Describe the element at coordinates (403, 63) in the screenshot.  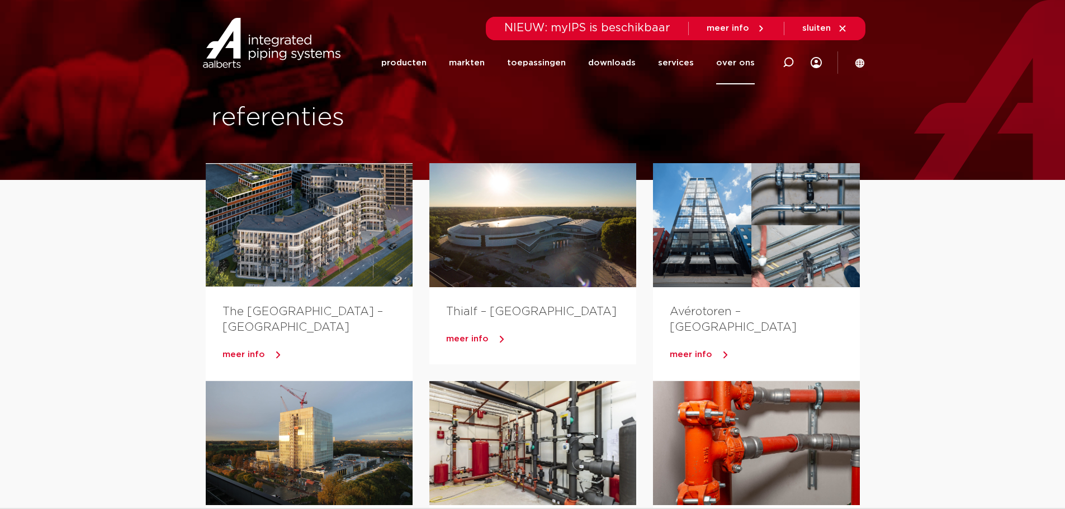
I see `a: producten` at that location.